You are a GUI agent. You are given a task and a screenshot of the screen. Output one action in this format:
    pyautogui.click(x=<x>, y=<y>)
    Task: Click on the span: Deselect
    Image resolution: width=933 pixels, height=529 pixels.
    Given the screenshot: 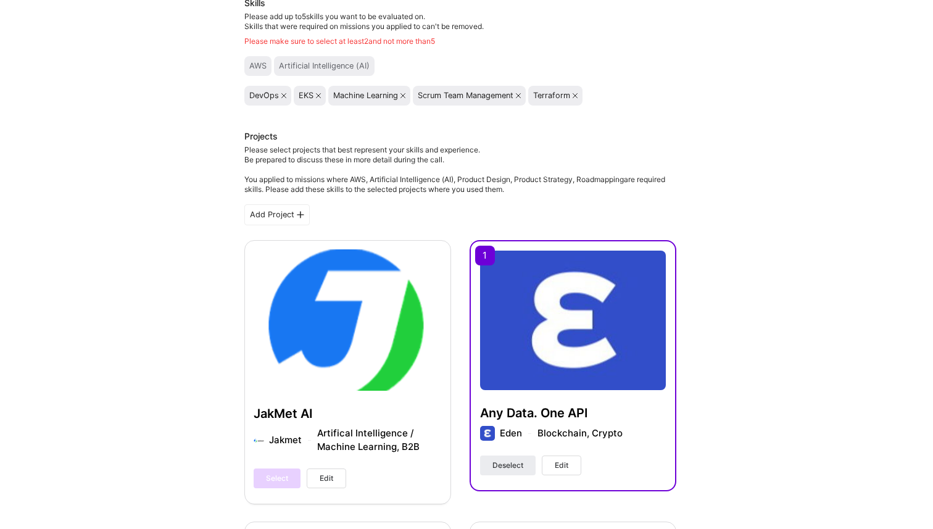 What is the action you would take?
    pyautogui.click(x=508, y=465)
    